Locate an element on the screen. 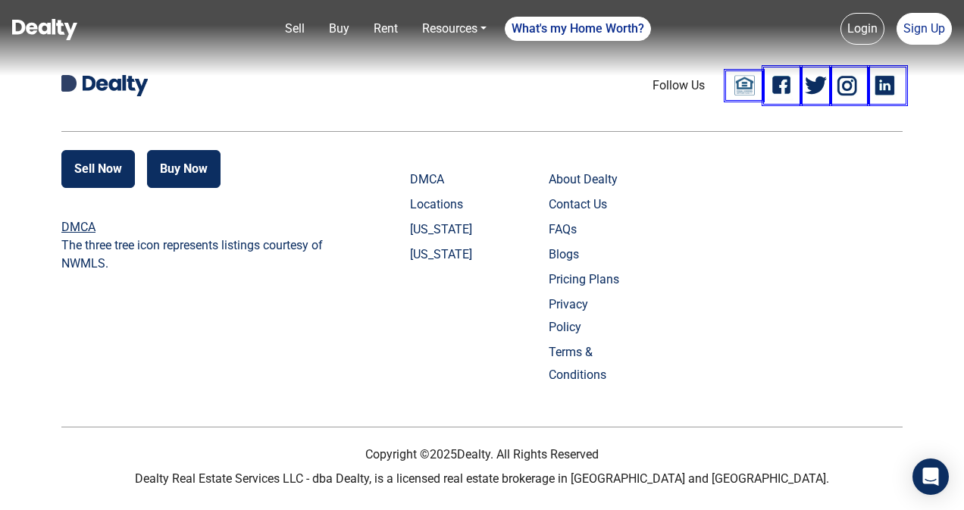 This screenshot has width=964, height=510. a: Facebook is located at coordinates (782, 86).